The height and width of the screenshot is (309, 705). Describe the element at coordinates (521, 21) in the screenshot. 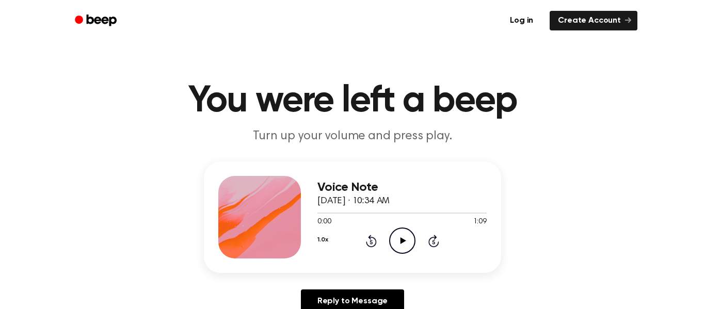

I see `a: Log in` at that location.